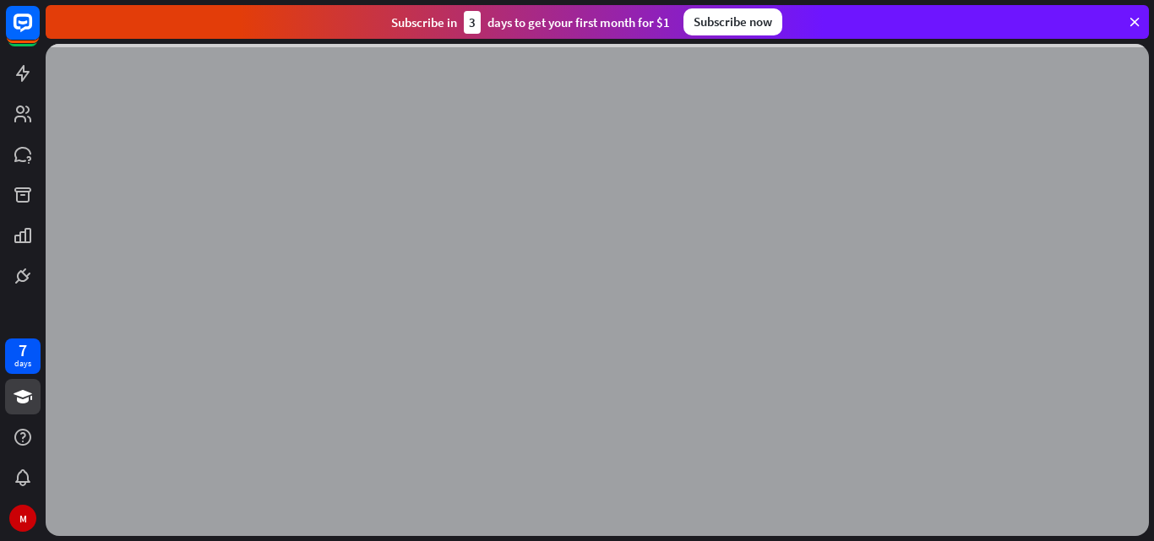  What do you see at coordinates (23, 364) in the screenshot?
I see `div: days` at bounding box center [23, 364].